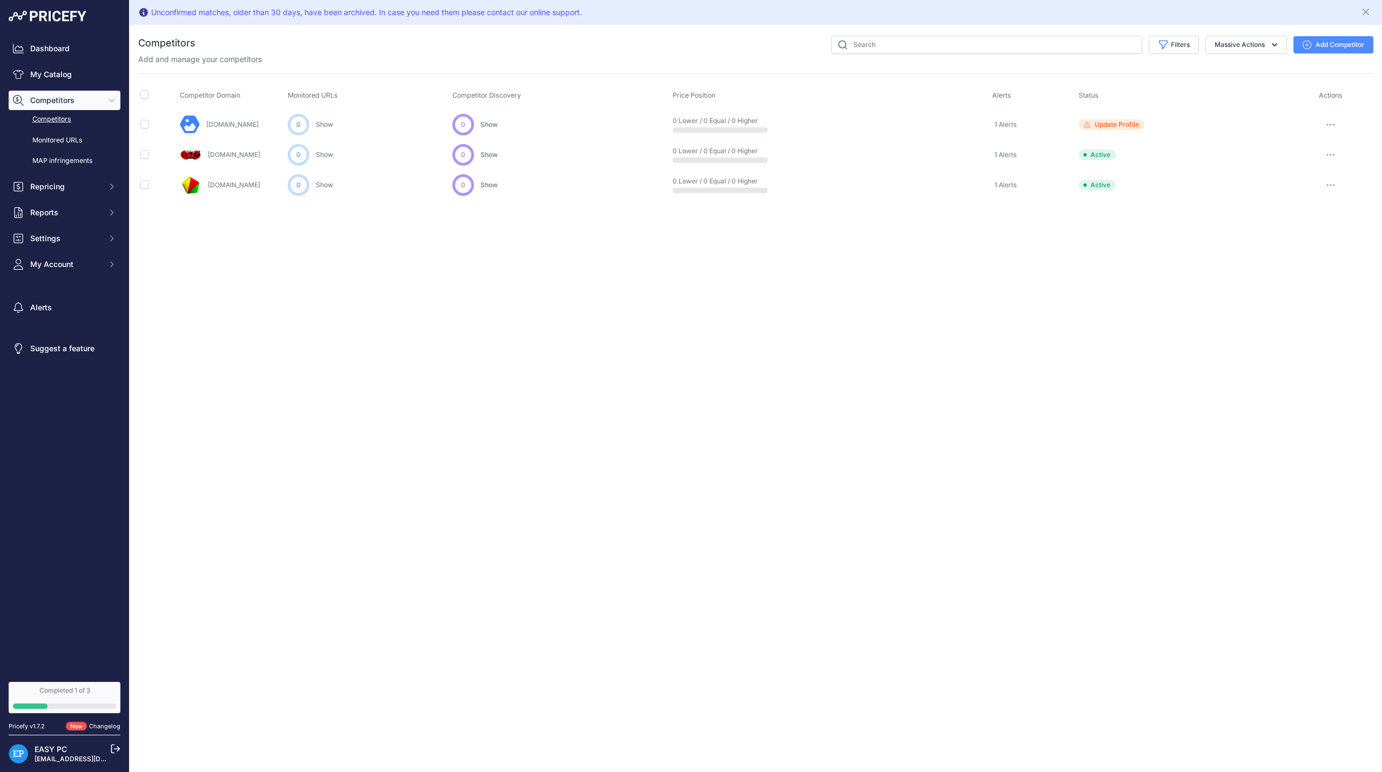 This screenshot has height=772, width=1382. Describe the element at coordinates (694, 95) in the screenshot. I see `span: Price Position` at that location.